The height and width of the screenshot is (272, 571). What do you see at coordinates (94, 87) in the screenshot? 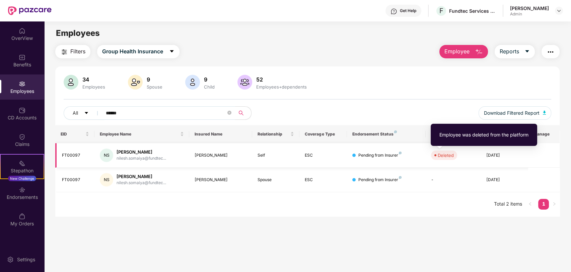
I see `div: Employees` at bounding box center [94, 87].